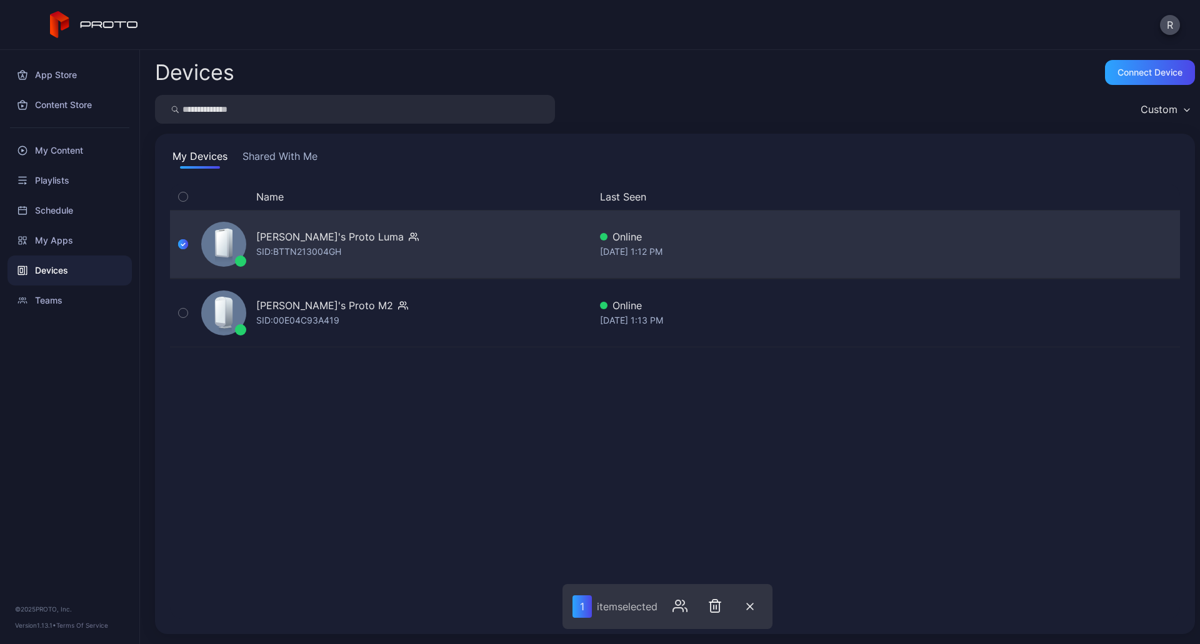 The height and width of the screenshot is (644, 1200). What do you see at coordinates (82, 625) in the screenshot?
I see `a: Terms Of Service` at bounding box center [82, 625].